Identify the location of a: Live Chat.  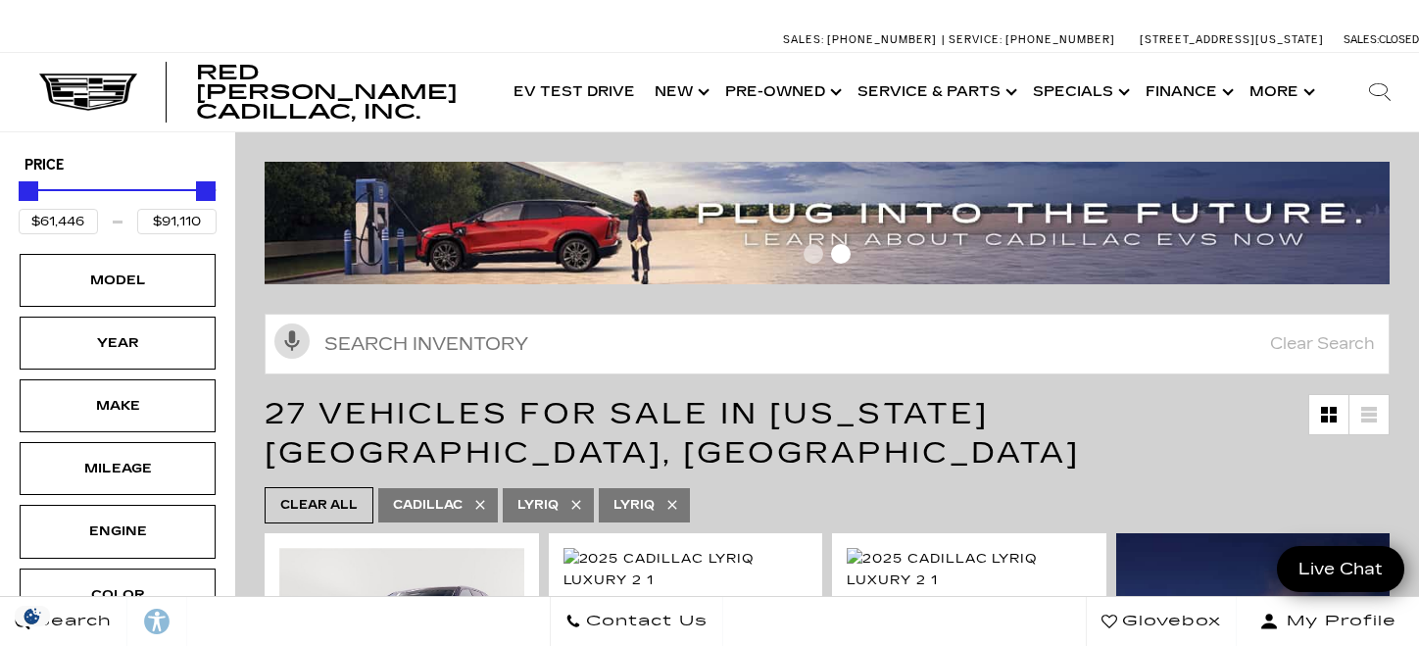
(1340, 568).